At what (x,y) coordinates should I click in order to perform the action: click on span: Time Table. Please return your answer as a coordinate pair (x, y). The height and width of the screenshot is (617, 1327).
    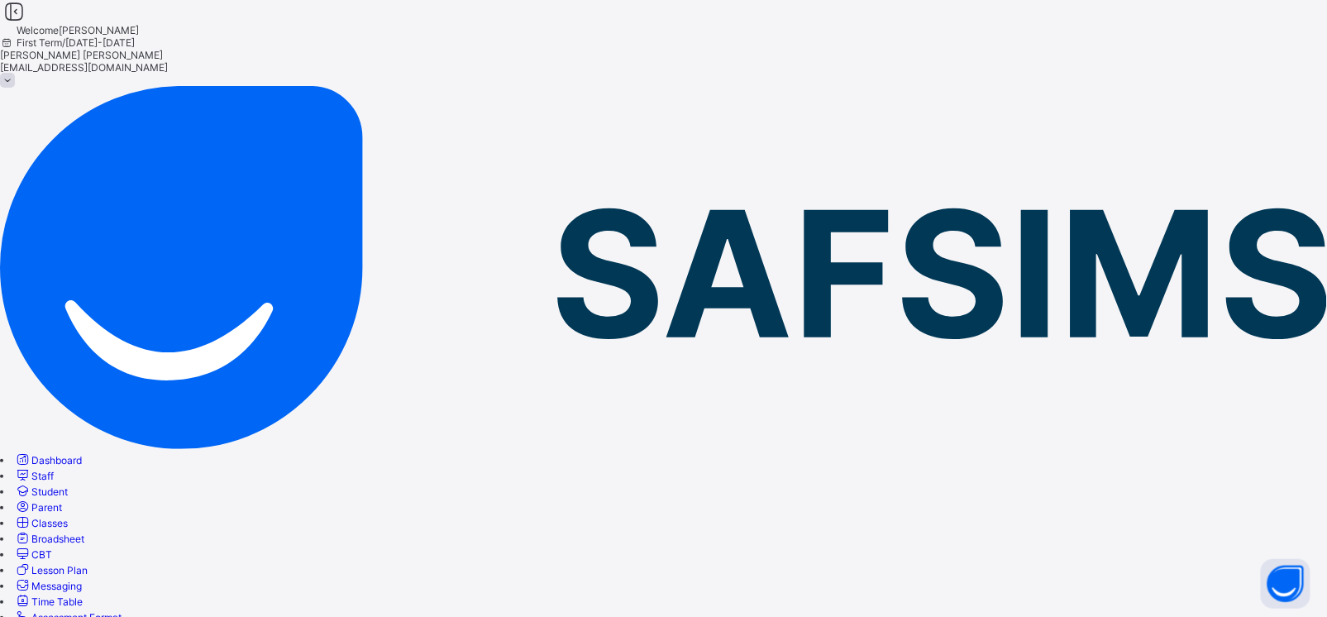
    Looking at the image, I should click on (57, 601).